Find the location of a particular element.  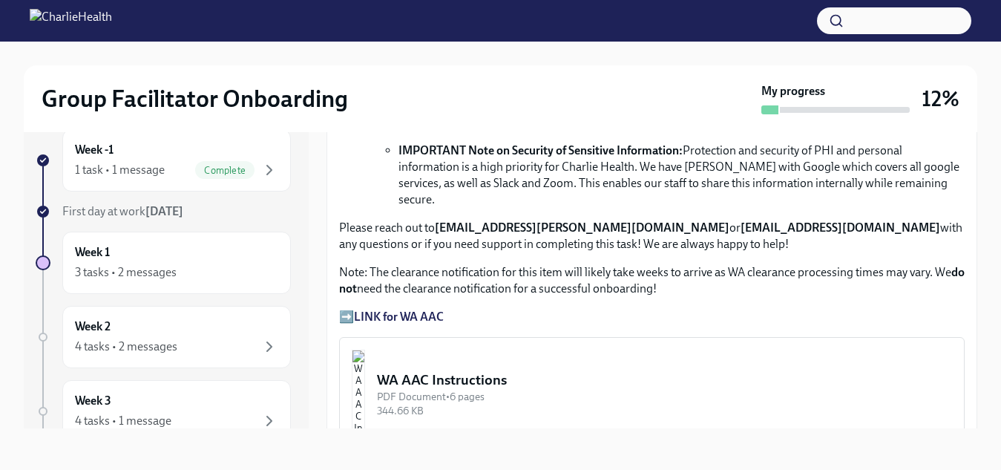

div: 1 task • 1 message is located at coordinates (119, 170).